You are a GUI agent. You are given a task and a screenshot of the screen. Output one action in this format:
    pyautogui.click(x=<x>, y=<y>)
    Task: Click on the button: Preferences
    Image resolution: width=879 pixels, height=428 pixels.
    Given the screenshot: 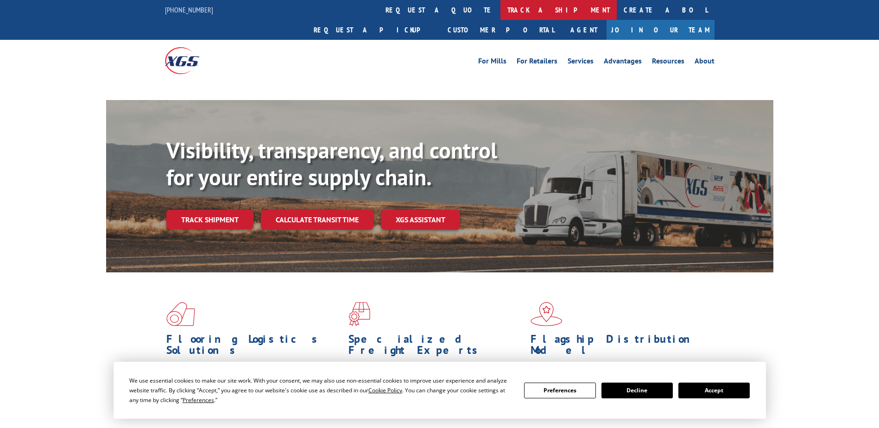 What is the action you would take?
    pyautogui.click(x=560, y=391)
    